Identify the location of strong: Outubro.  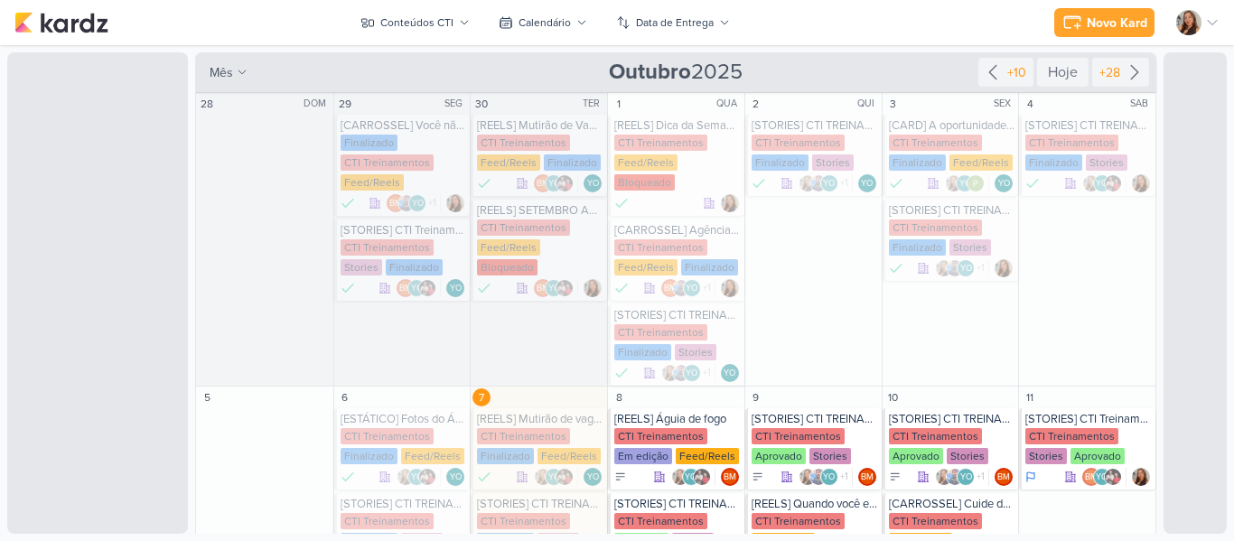
(650, 71).